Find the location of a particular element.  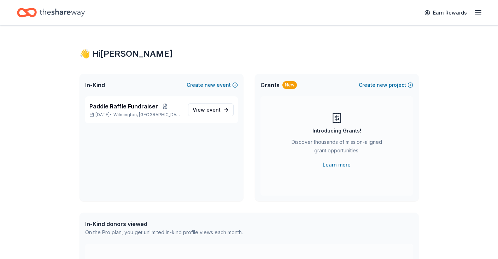

button: Createnewevent is located at coordinates (212, 85).